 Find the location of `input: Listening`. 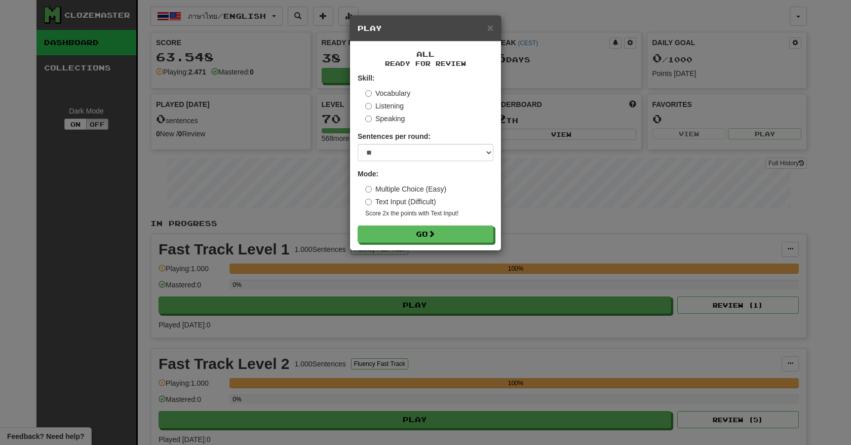

input: Listening is located at coordinates (368, 106).